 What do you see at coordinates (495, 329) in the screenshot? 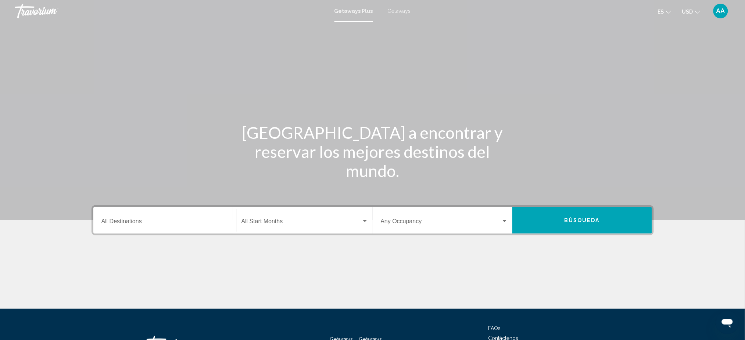
I see `a: FAQs` at bounding box center [495, 329].